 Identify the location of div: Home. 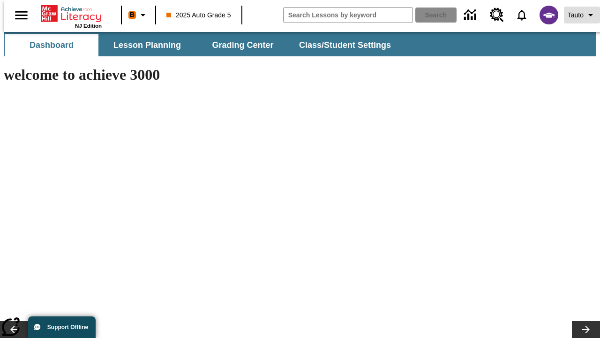
(71, 16).